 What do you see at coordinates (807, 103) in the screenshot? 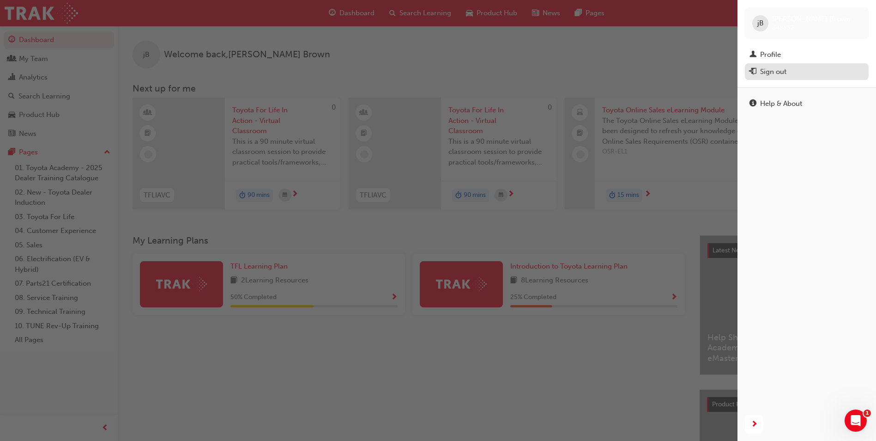
I see `a: Help & About` at bounding box center [807, 103].